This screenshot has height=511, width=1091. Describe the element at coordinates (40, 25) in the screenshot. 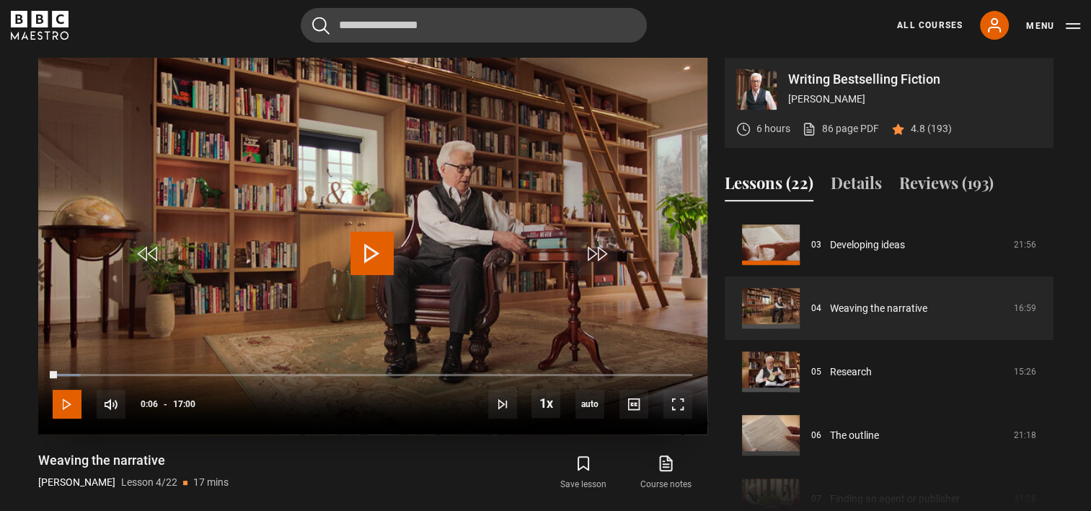

I see `a: BBC Maestro` at that location.